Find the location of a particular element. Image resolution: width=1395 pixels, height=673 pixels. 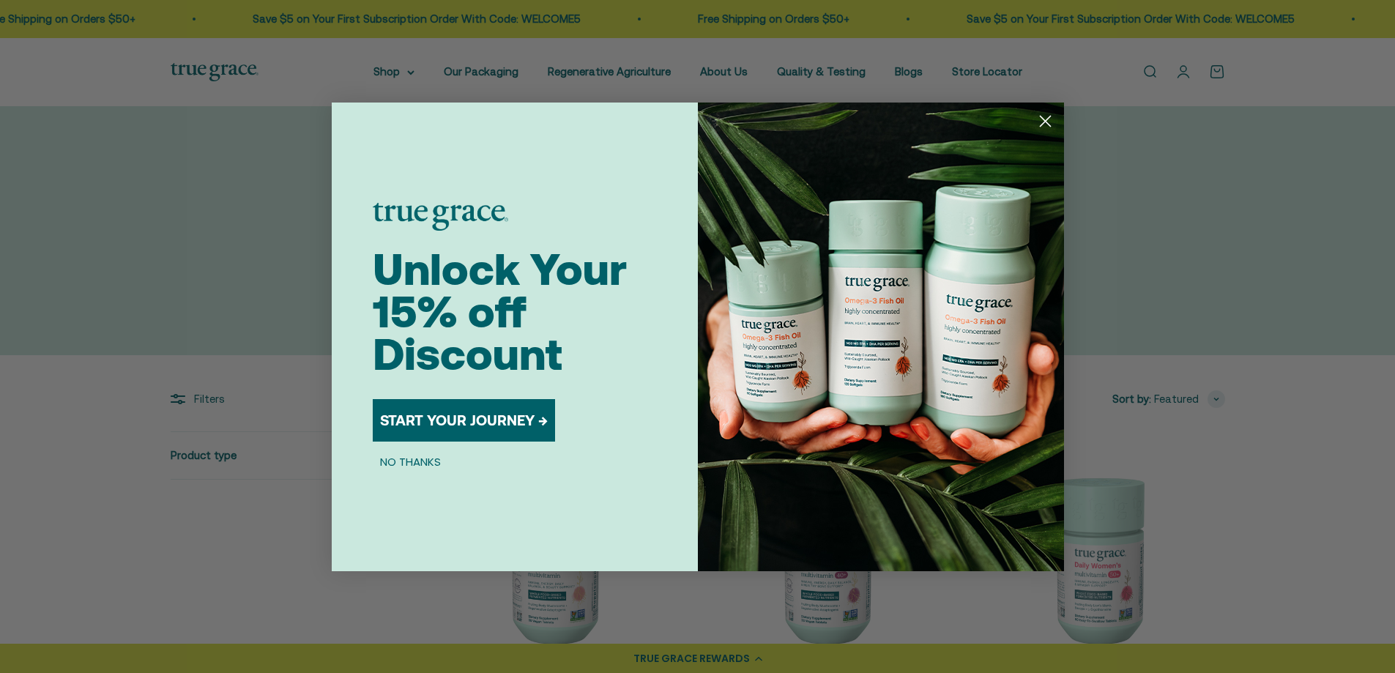

button: Close dialog is located at coordinates (1045, 121).